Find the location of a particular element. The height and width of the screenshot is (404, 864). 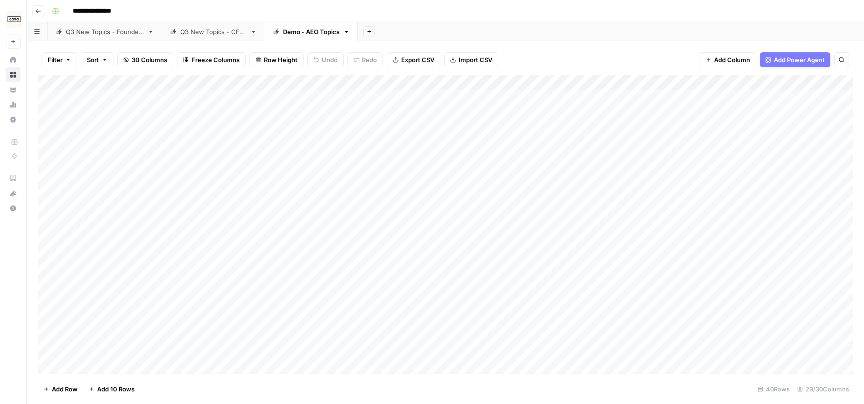

button: Workspace: Carta is located at coordinates (13, 19).